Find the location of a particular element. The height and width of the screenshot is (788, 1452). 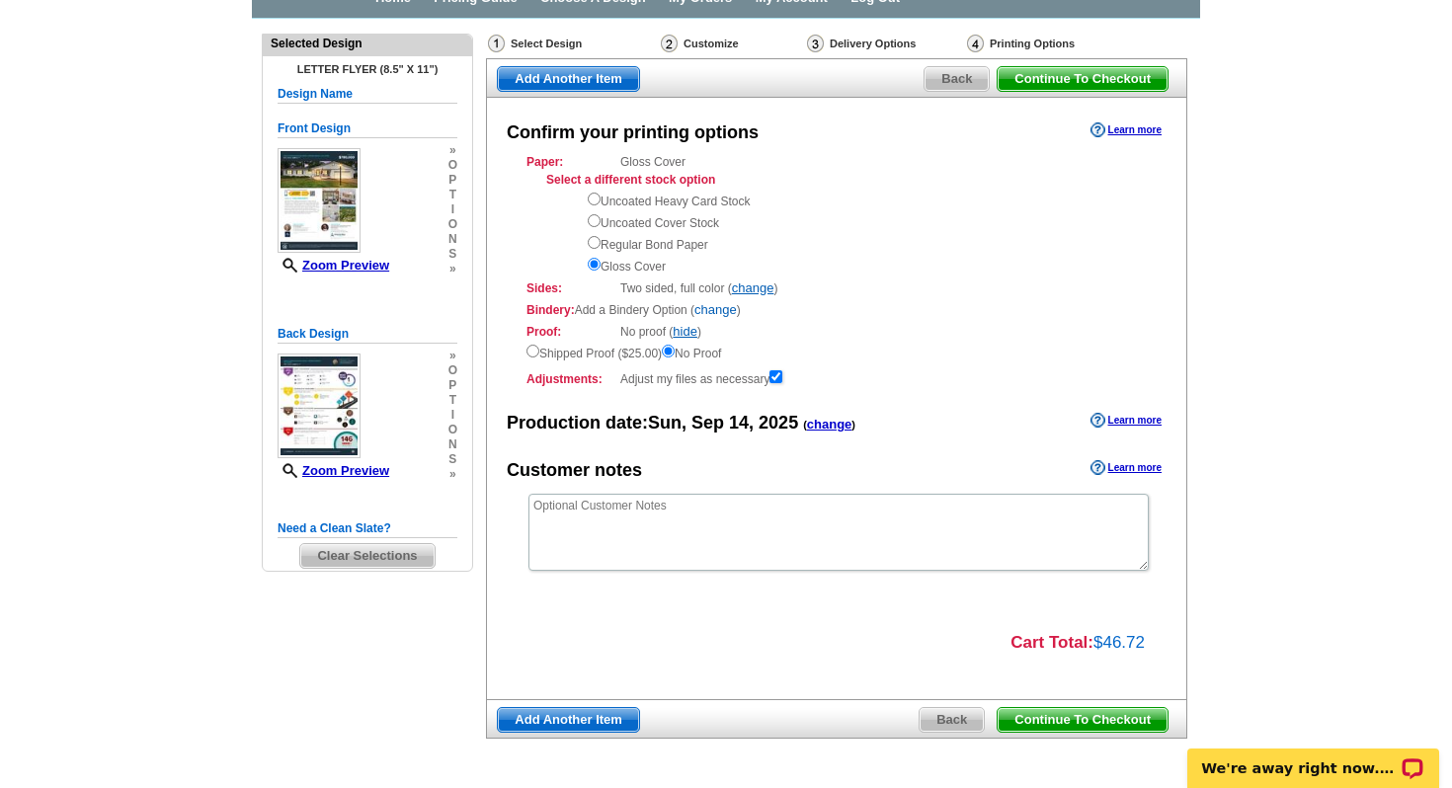

div: Shipped Proof ($25.00) No Proof is located at coordinates (837, 352).